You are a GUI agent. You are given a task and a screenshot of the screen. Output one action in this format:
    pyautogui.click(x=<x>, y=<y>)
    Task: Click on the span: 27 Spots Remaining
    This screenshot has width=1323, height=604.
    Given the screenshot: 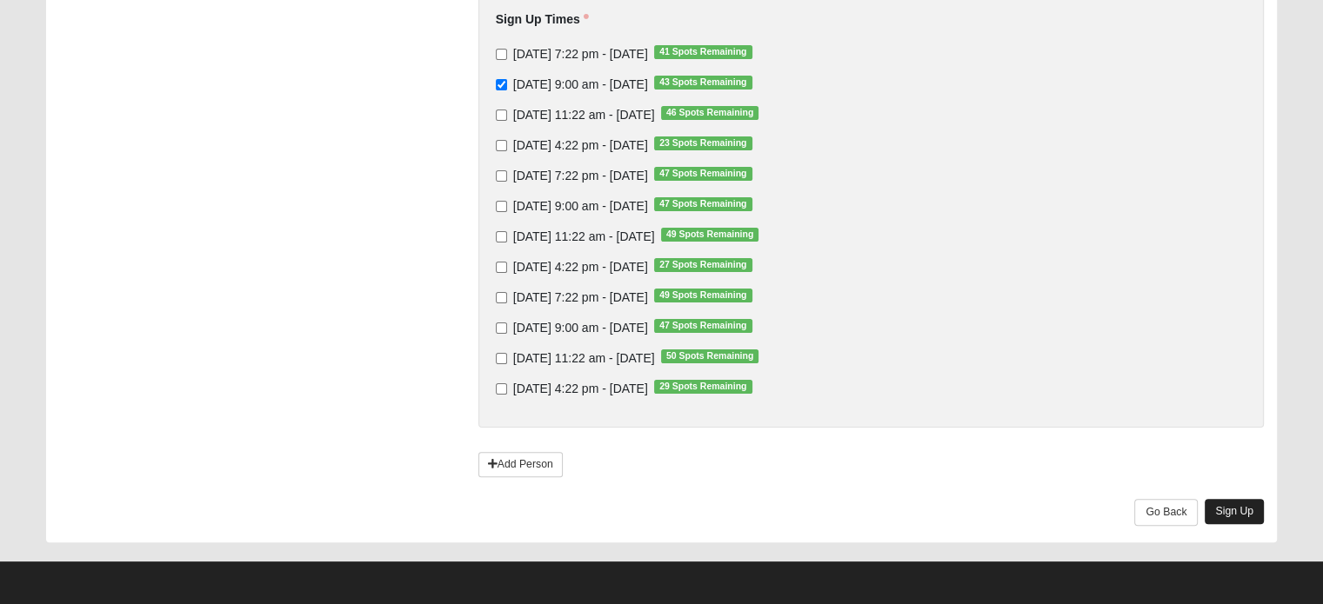 What is the action you would take?
    pyautogui.click(x=703, y=265)
    